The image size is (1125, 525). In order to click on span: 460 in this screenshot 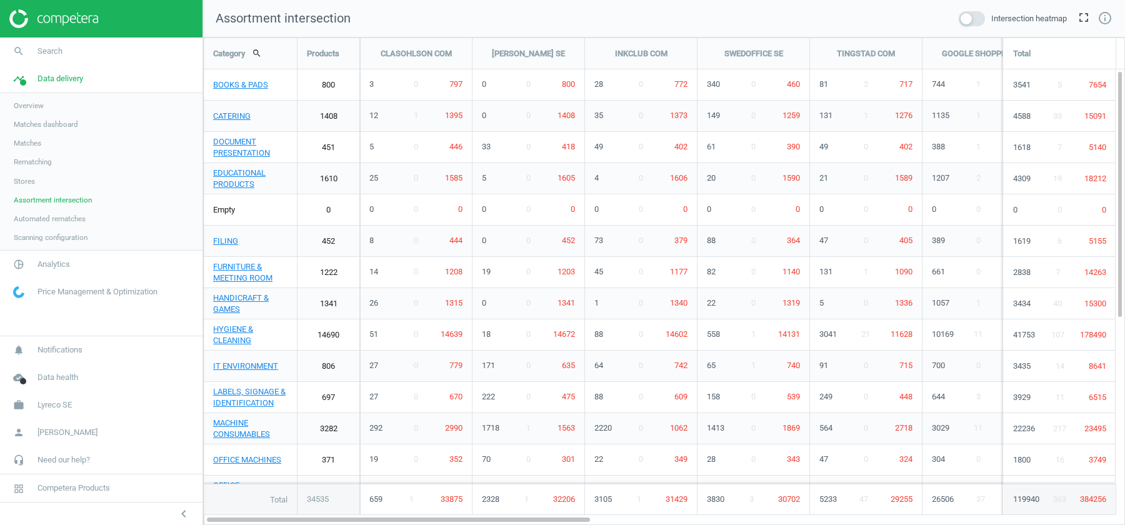, I will do `click(793, 84)`.